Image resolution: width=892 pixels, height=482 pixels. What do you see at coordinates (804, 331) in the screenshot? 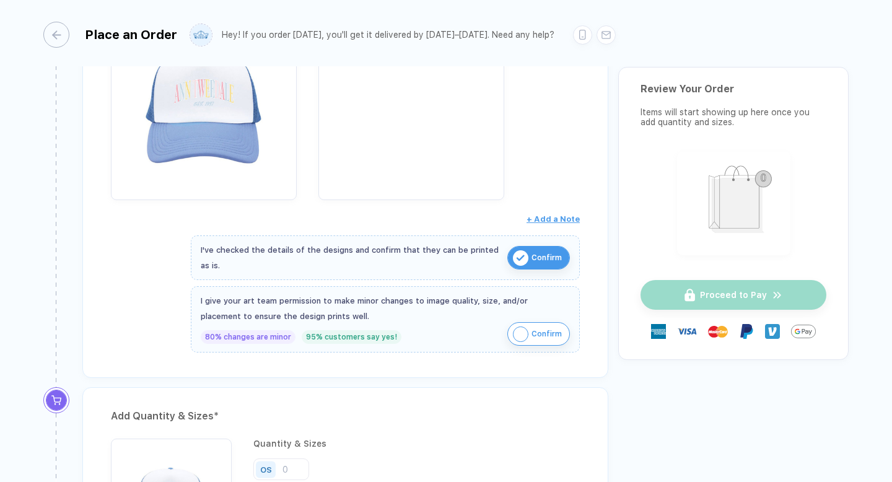
I see `img: GPay` at bounding box center [804, 331].